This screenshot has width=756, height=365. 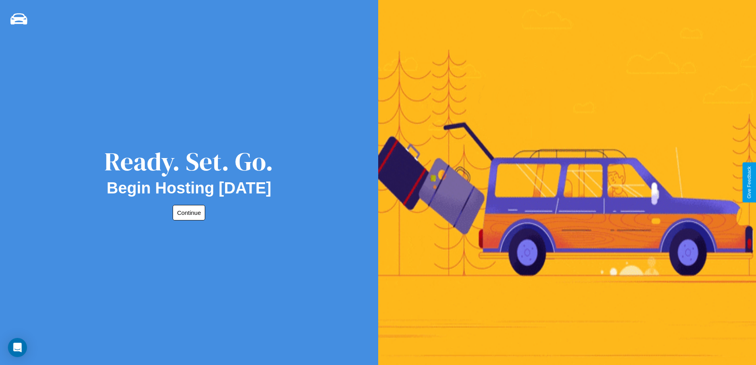 What do you see at coordinates (189, 212) in the screenshot?
I see `button: Continue` at bounding box center [189, 212].